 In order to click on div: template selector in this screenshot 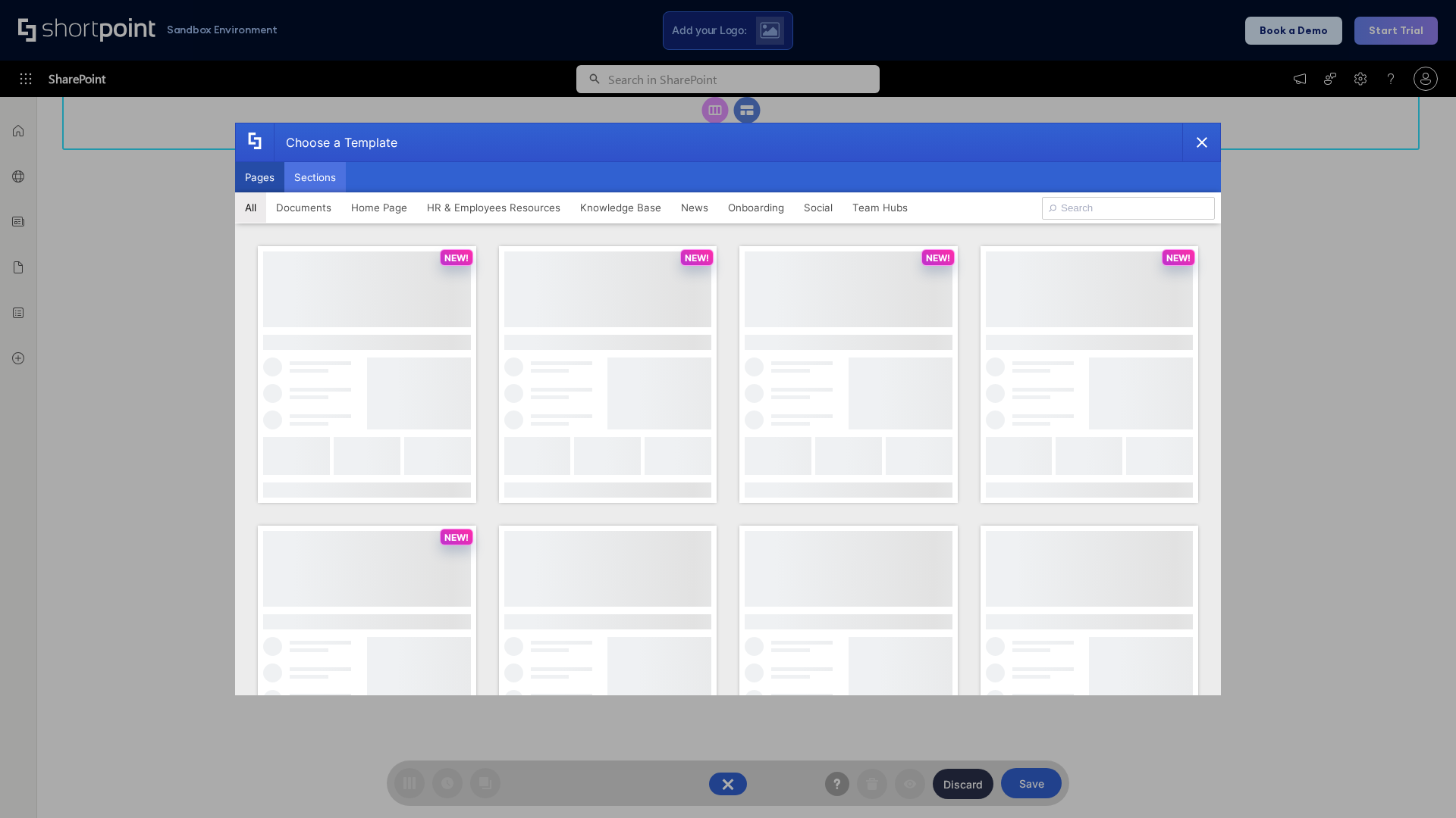, I will do `click(728, 409)`.